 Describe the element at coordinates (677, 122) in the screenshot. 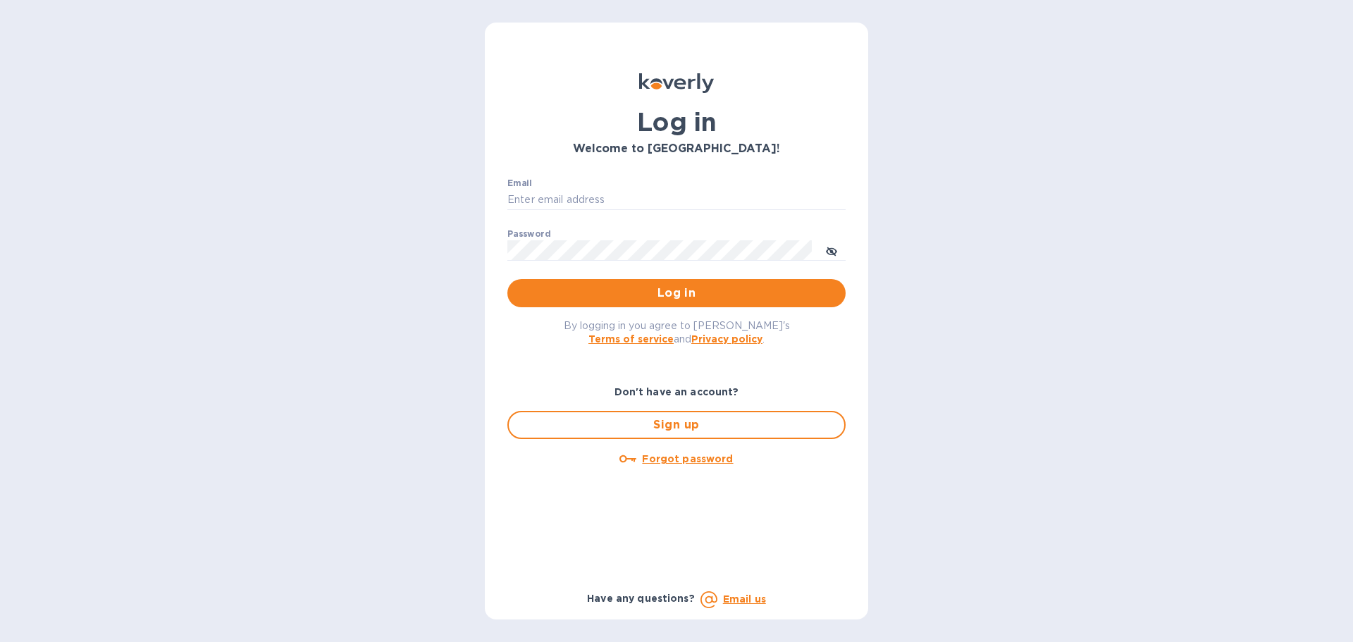

I see `h1: Log in` at that location.